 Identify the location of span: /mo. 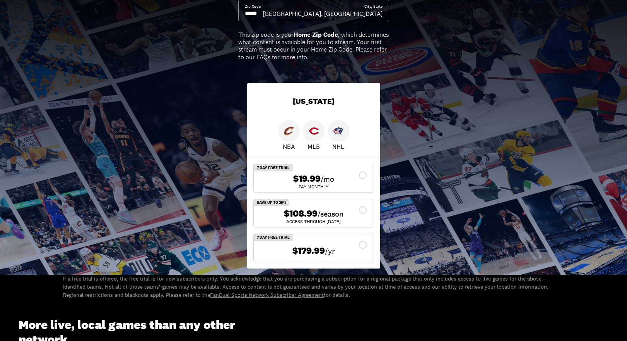
(327, 179).